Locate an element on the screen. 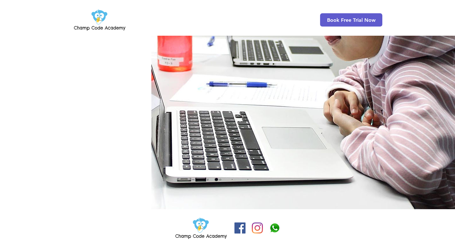  a: Book Free Trial Now is located at coordinates (351, 20).